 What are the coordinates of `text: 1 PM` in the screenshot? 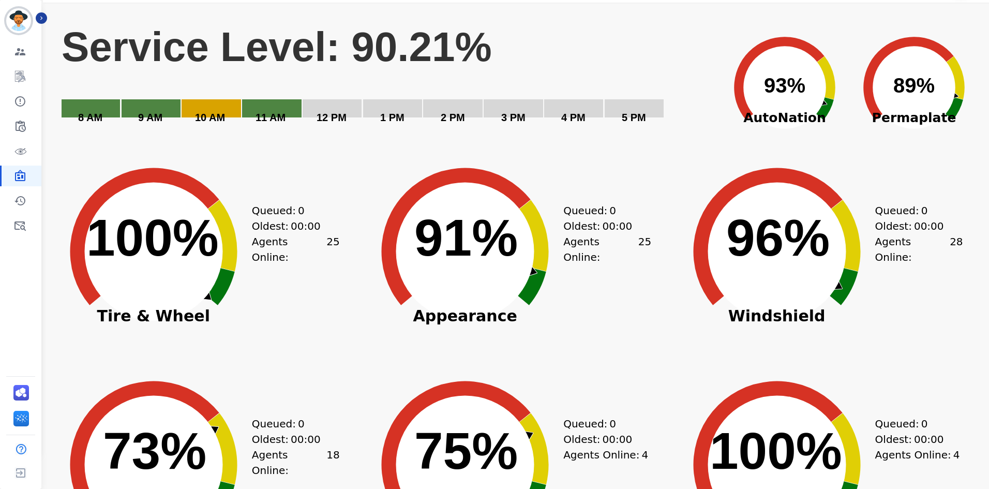 It's located at (392, 117).